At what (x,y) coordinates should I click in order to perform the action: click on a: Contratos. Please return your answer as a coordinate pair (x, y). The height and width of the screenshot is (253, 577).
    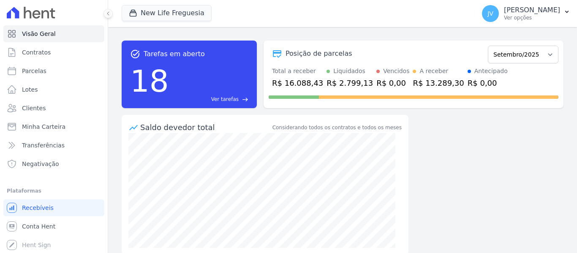
    Looking at the image, I should click on (54, 52).